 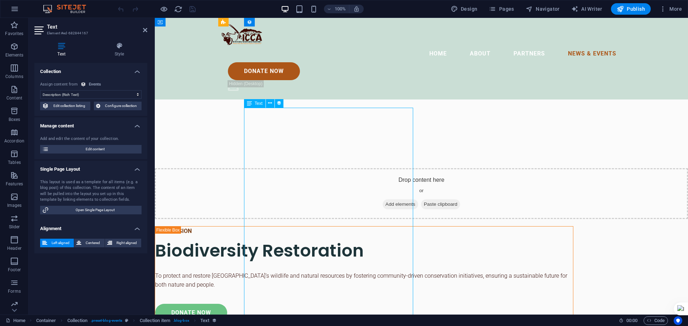 I want to click on h4: Style, so click(x=119, y=50).